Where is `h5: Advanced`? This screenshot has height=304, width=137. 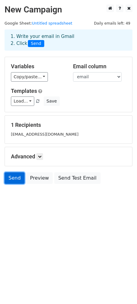
h5: Advanced is located at coordinates (69, 156).